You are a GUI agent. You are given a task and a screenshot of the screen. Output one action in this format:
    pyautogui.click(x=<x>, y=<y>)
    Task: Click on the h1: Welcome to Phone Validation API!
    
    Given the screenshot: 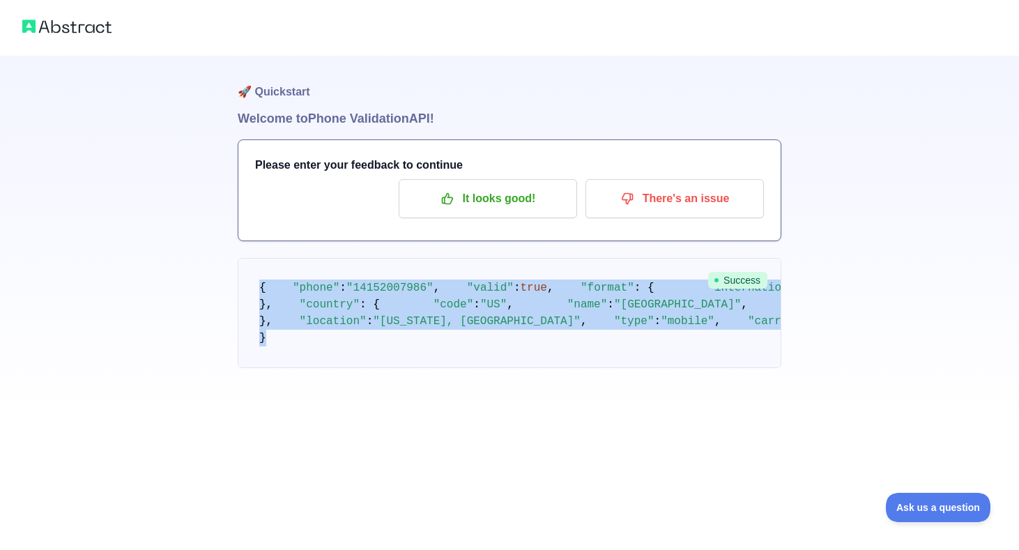 What is the action you would take?
    pyautogui.click(x=510, y=119)
    